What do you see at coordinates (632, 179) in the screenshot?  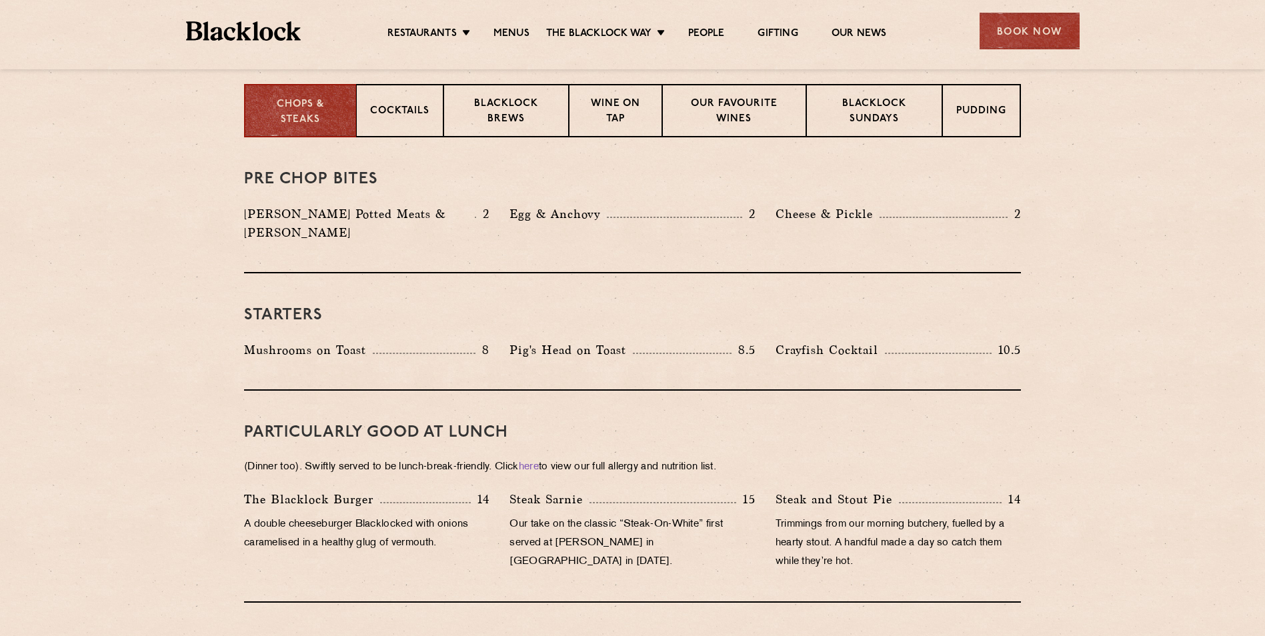 I see `h3: Pre Chop Bites` at bounding box center [632, 179].